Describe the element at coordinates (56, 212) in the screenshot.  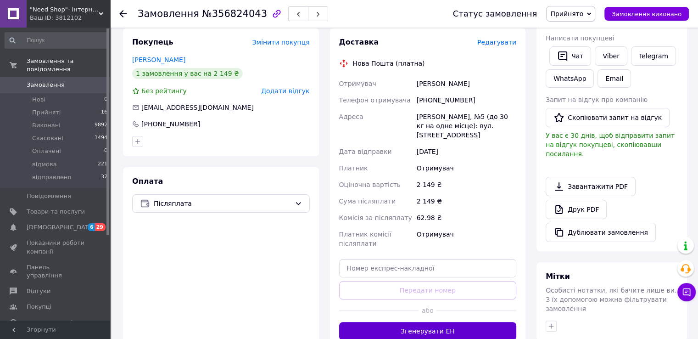
I see `span: Товари та послуги` at that location.